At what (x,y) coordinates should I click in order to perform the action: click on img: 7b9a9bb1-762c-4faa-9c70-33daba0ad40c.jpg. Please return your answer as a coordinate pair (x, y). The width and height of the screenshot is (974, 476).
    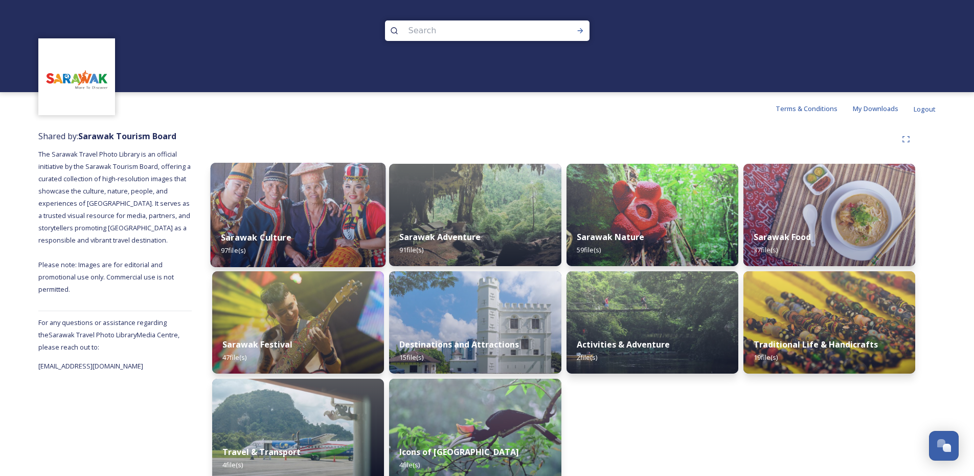
    Looking at the image, I should click on (475, 215).